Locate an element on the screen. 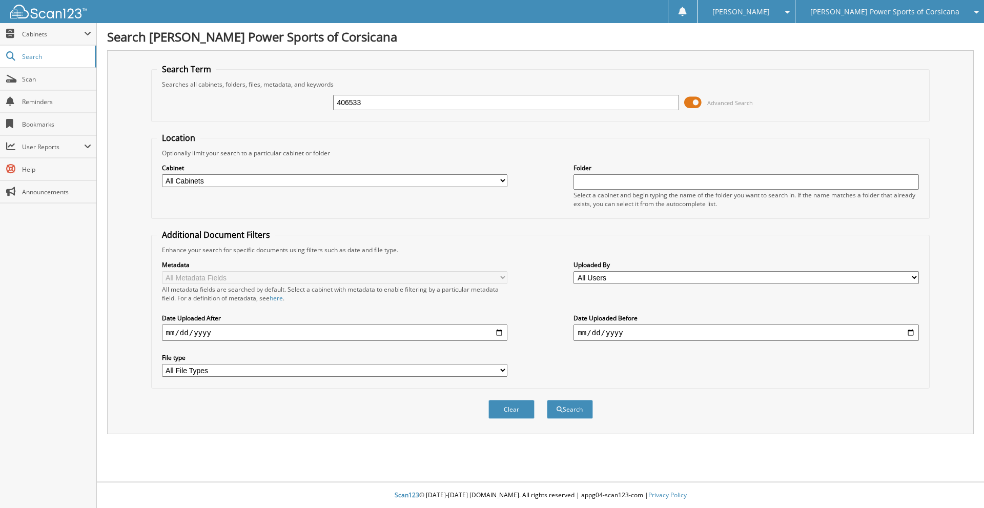 The width and height of the screenshot is (984, 508). span: Bookmarks is located at coordinates (56, 124).